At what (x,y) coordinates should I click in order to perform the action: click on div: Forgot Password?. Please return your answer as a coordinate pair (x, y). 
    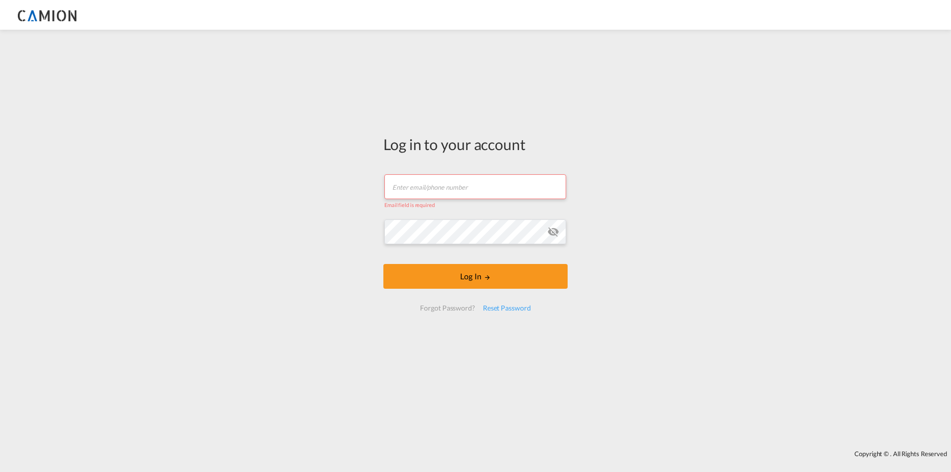
    Looking at the image, I should click on (447, 308).